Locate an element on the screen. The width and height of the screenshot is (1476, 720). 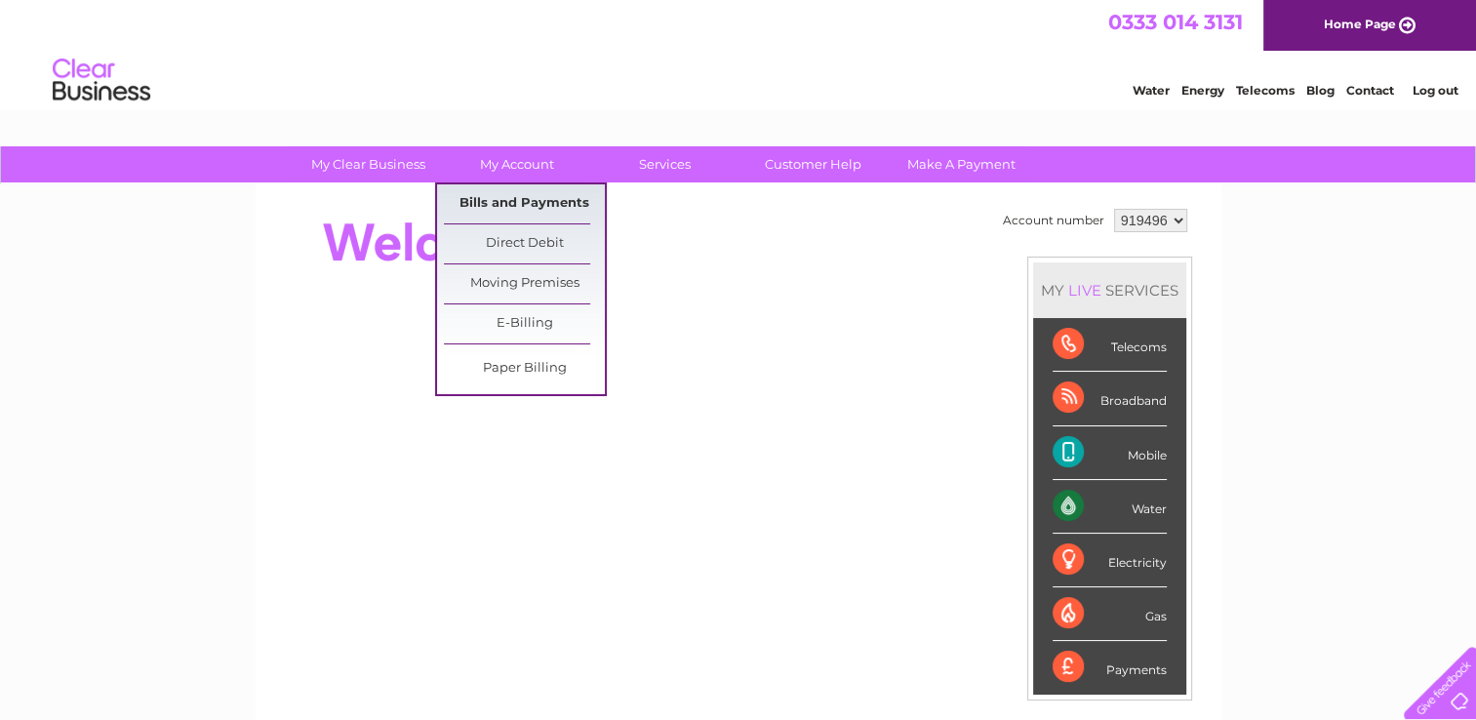
a: Energy is located at coordinates (1203, 90).